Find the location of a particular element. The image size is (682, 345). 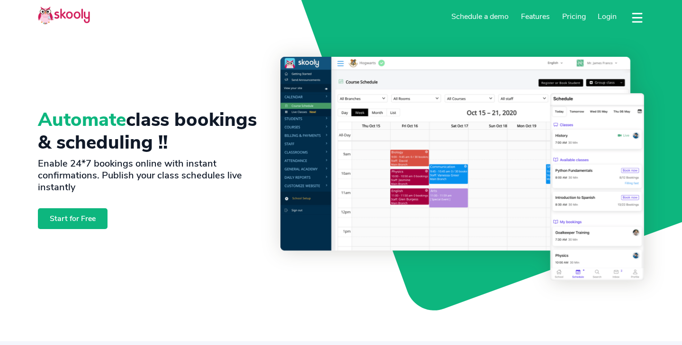

a: Start for Free is located at coordinates (72, 218).